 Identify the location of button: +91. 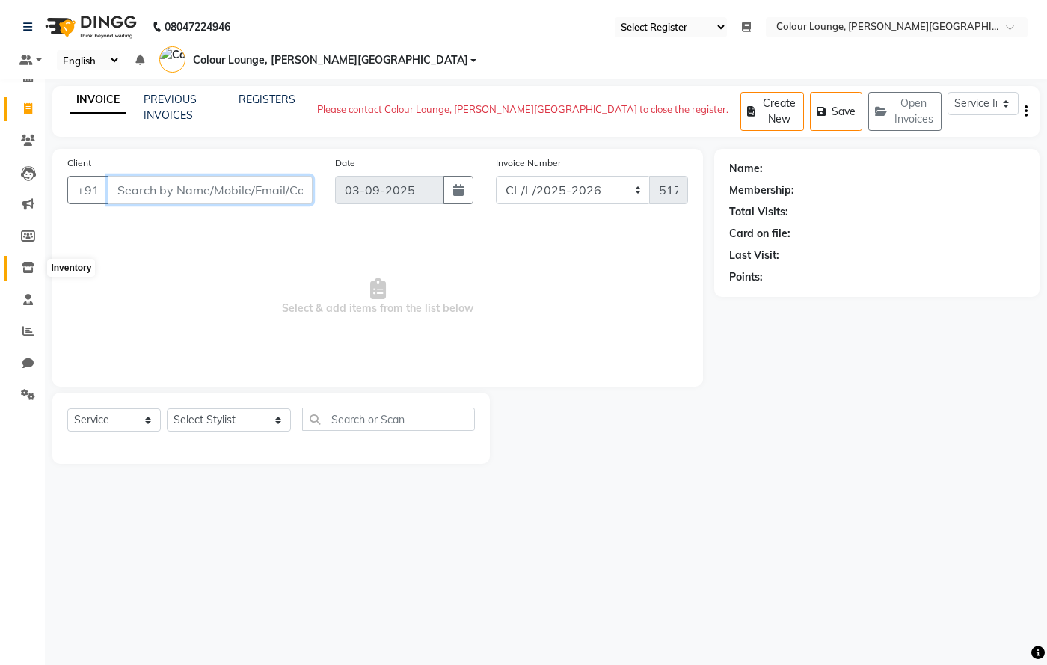
(88, 190).